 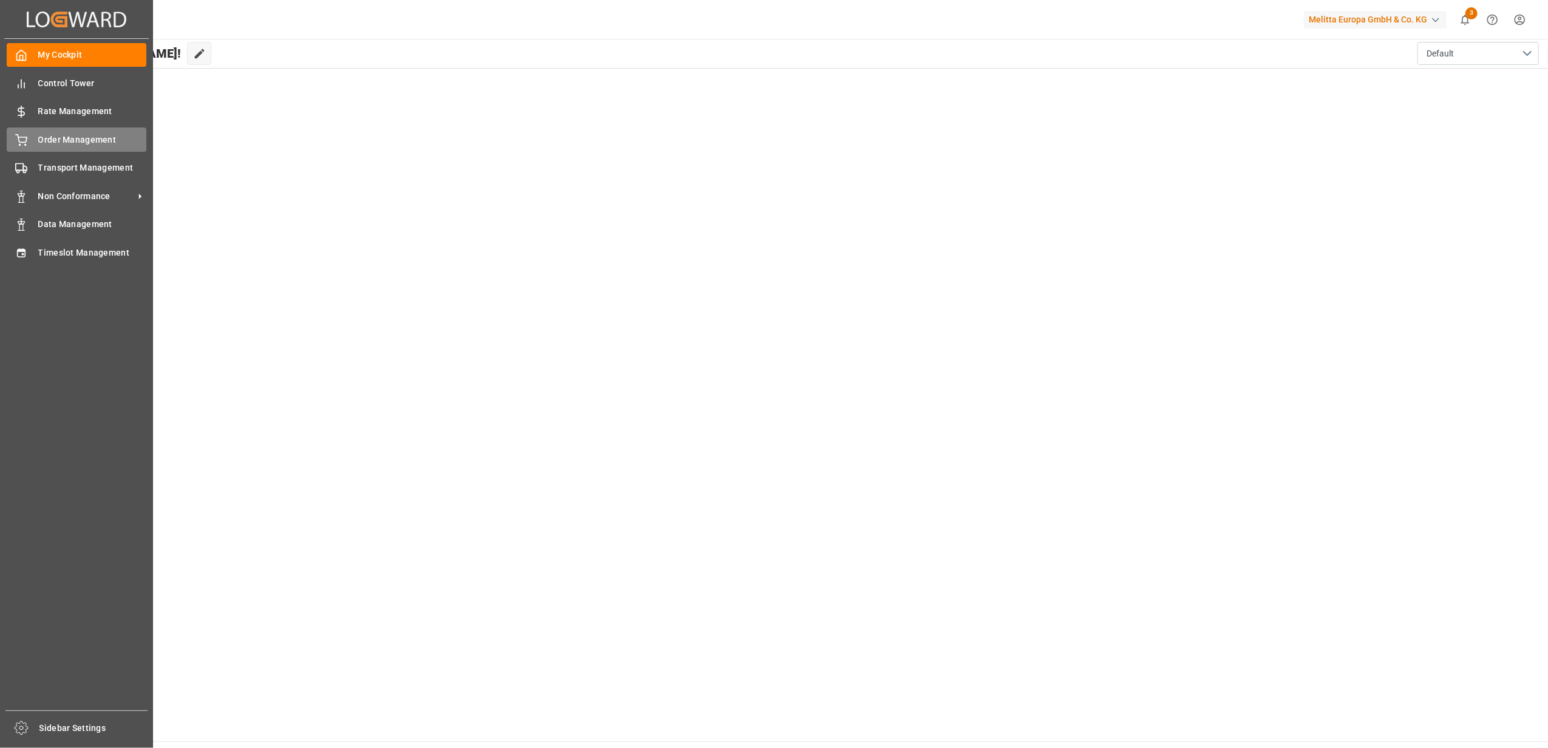 I want to click on span: Default, so click(x=1440, y=53).